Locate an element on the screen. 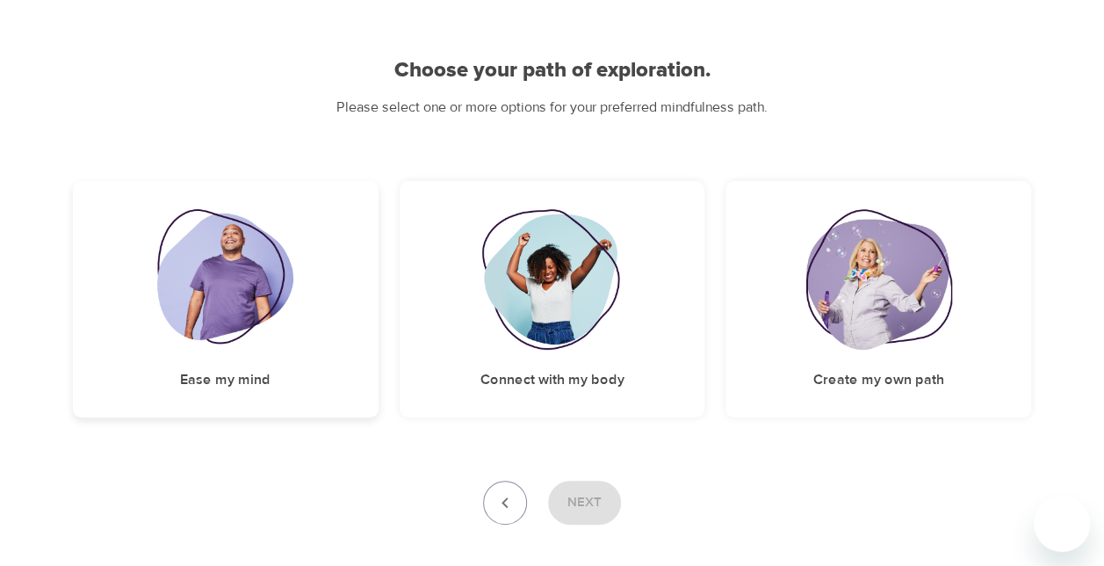 The height and width of the screenshot is (566, 1104). div: Ease my mindEase my mind is located at coordinates (226, 299).